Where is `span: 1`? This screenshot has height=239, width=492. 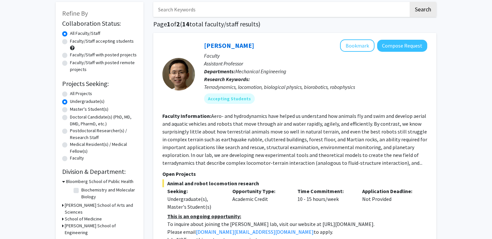
span: 1 is located at coordinates (169, 24).